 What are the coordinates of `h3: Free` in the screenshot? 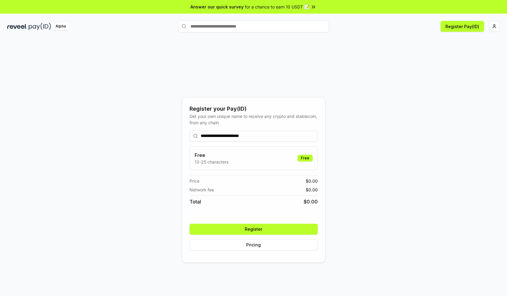 It's located at (212, 155).